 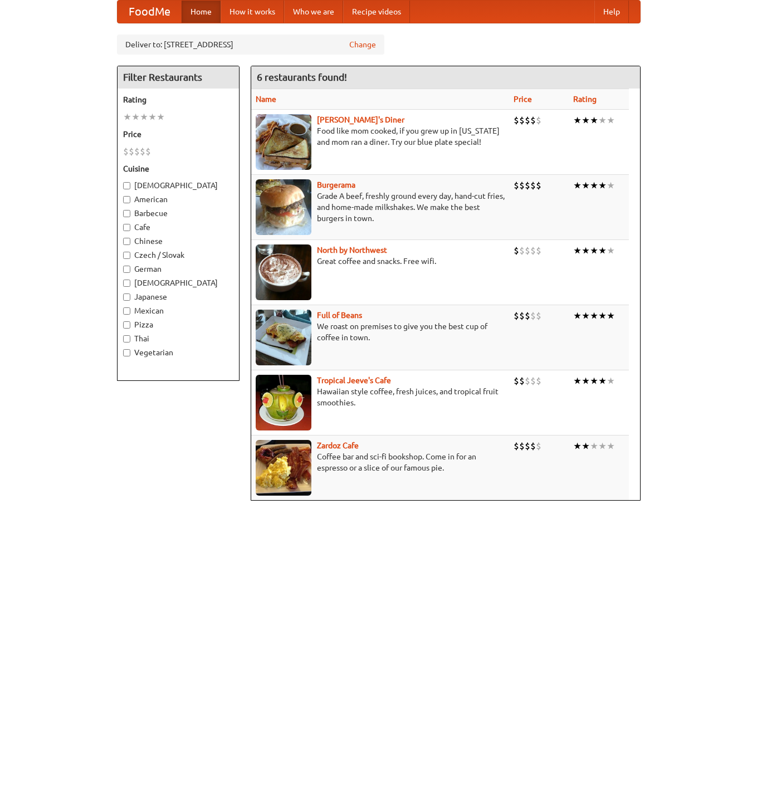 What do you see at coordinates (126, 297) in the screenshot?
I see `input: Japanese` at bounding box center [126, 297].